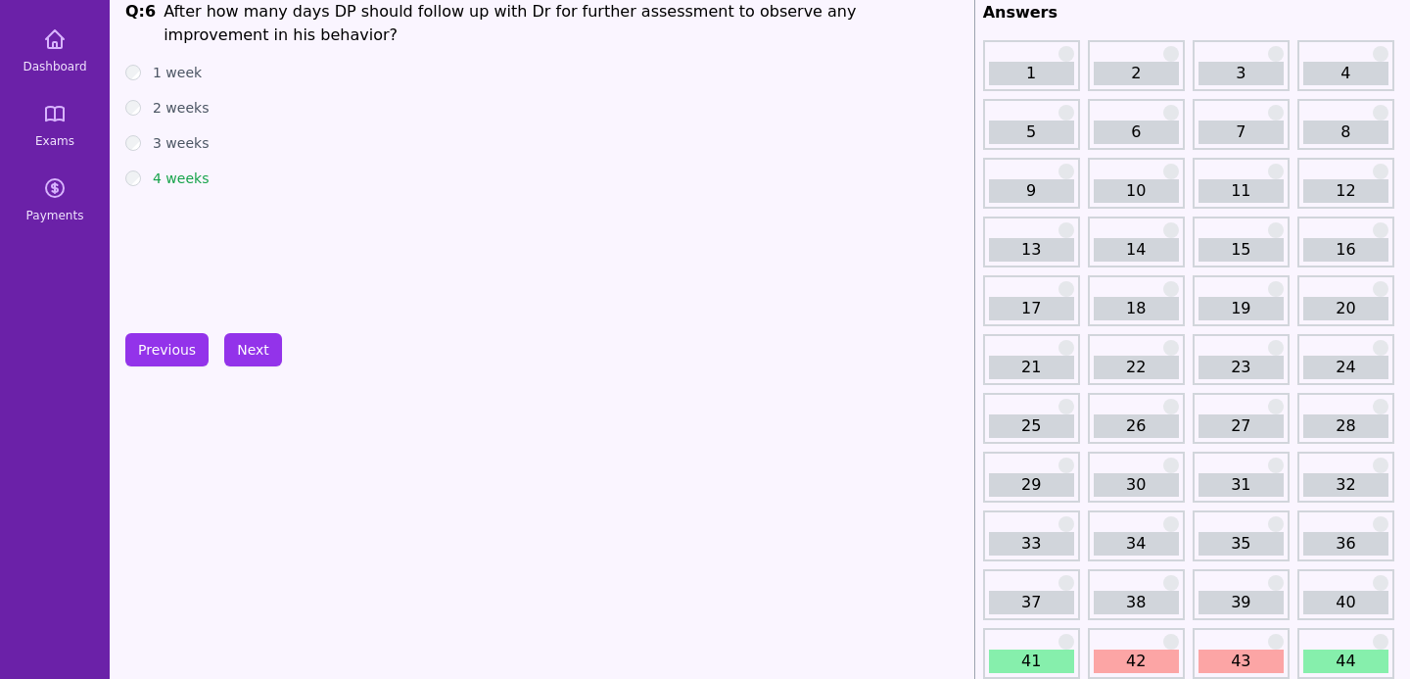 The width and height of the screenshot is (1410, 679). Describe the element at coordinates (1345, 602) in the screenshot. I see `a: 40` at that location.